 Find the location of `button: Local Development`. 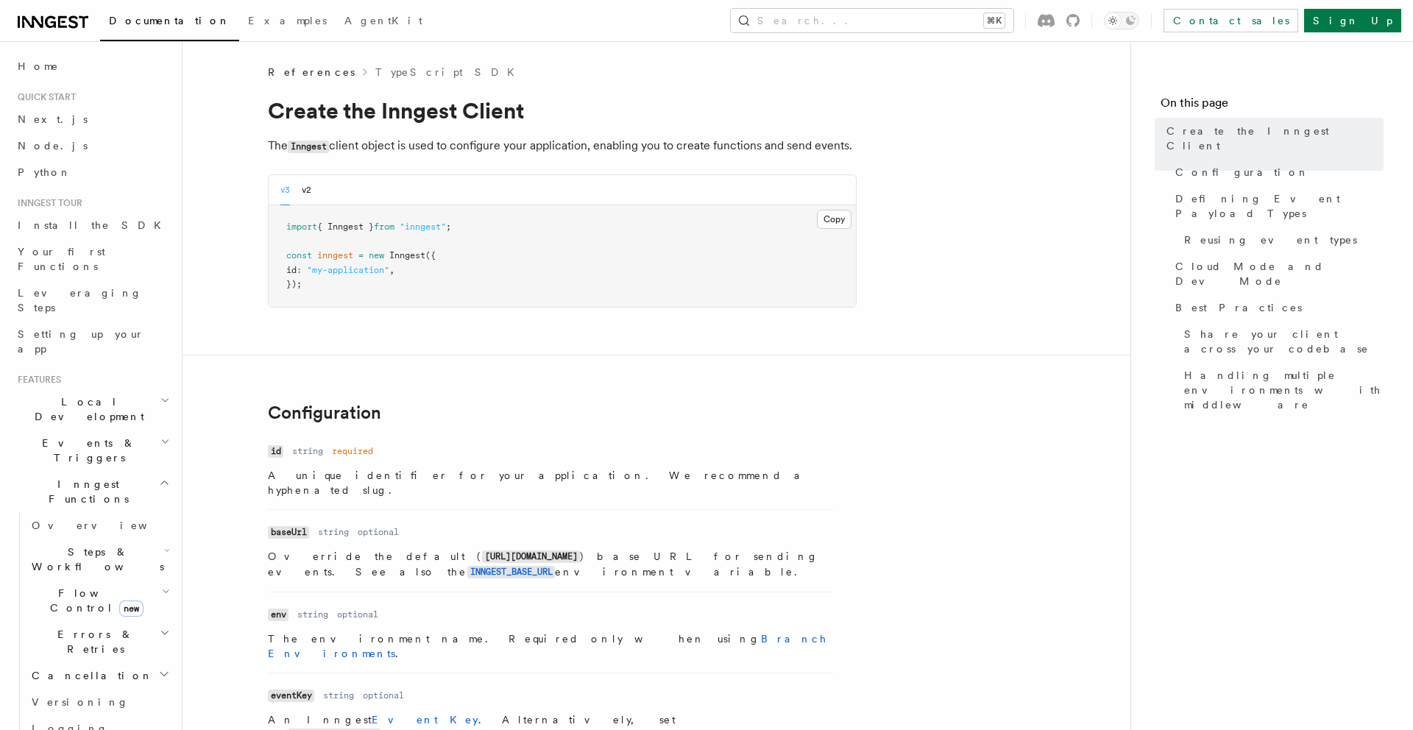

button: Local Development is located at coordinates (92, 409).